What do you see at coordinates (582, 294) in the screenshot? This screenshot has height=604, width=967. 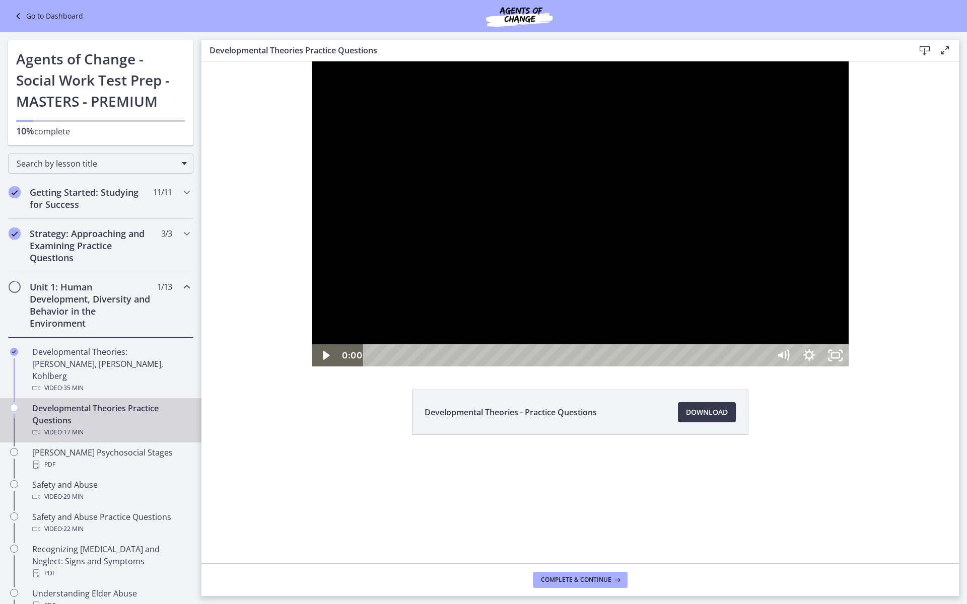 I see `button: Mute` at bounding box center [582, 294].